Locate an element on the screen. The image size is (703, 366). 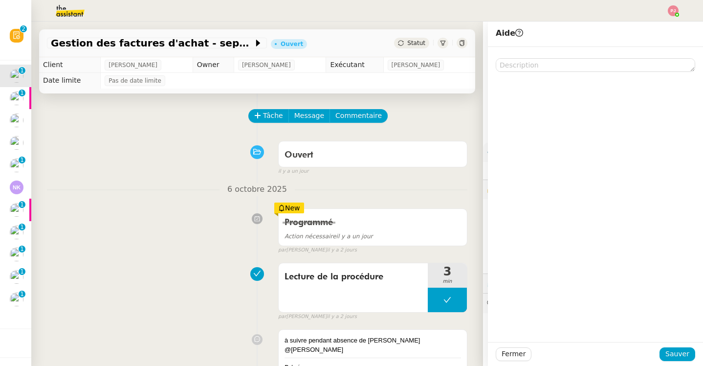
span: Pas de date limite is located at coordinates (135, 81).